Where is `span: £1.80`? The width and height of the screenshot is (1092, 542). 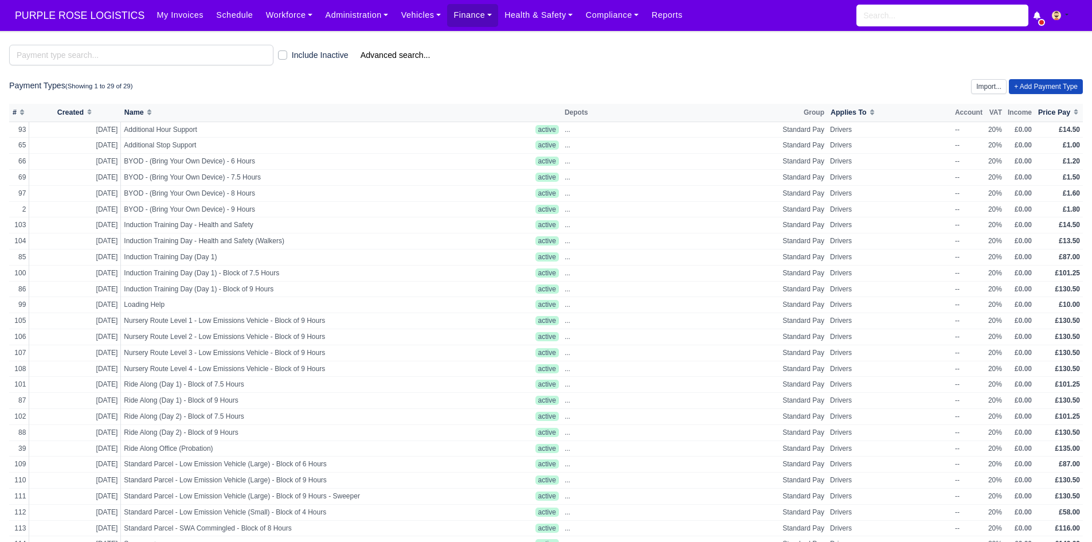 span: £1.80 is located at coordinates (1072, 209).